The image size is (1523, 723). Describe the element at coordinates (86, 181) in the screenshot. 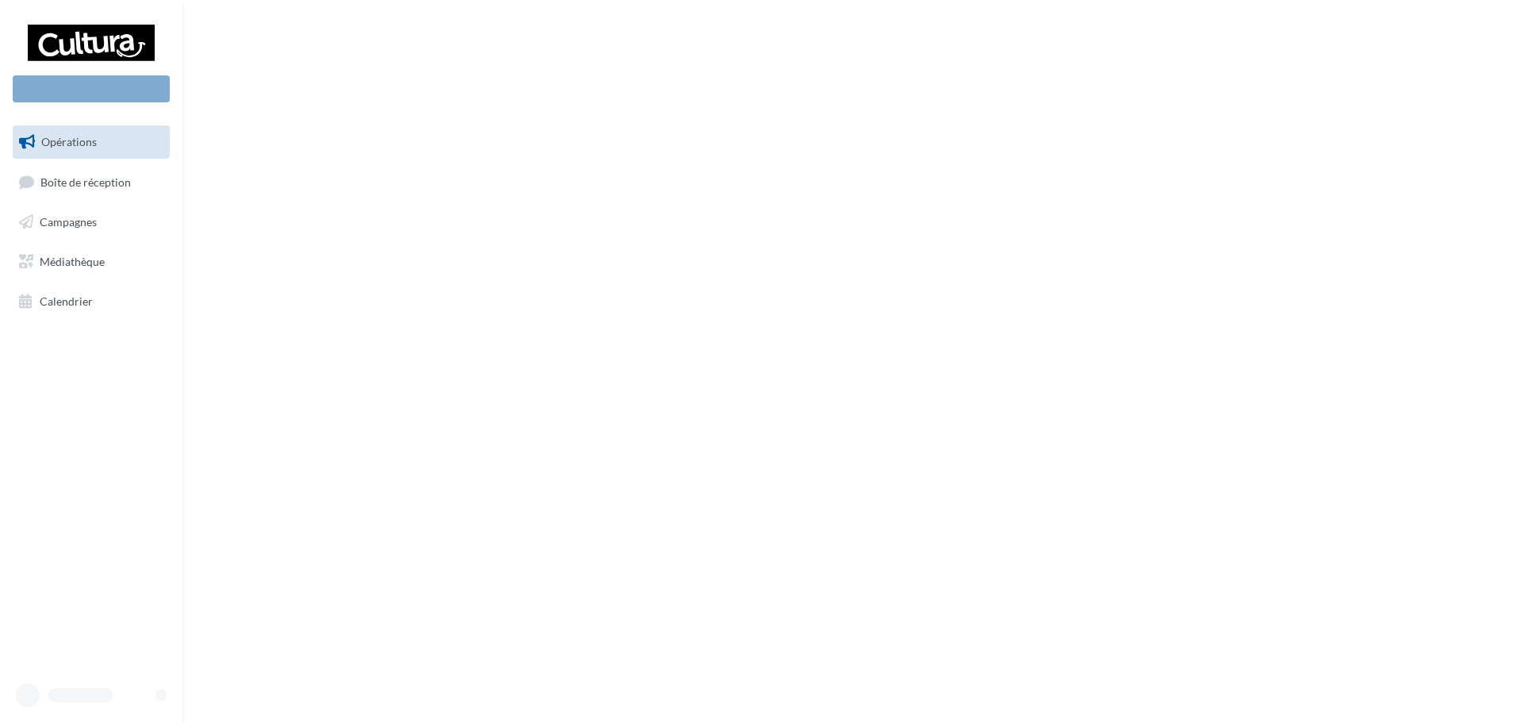

I see `span: Boîte de réception` at that location.